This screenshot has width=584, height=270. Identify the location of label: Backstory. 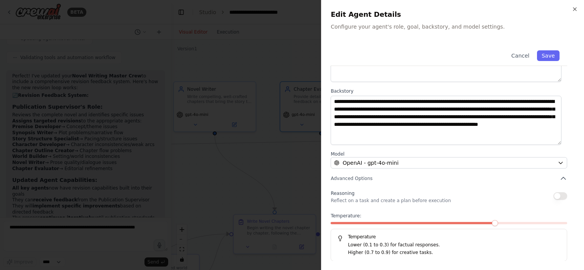
(448, 91).